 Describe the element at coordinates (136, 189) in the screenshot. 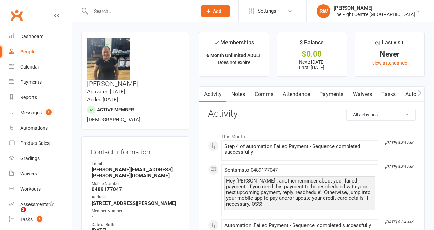

I see `strong: 0489177047` at that location.